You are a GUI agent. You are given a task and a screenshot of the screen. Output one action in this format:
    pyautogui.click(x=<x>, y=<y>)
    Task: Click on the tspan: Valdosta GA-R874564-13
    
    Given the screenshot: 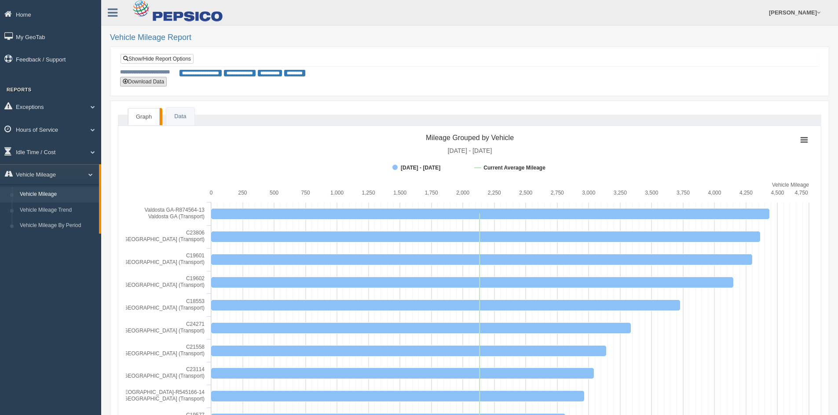 What is the action you would take?
    pyautogui.click(x=174, y=210)
    